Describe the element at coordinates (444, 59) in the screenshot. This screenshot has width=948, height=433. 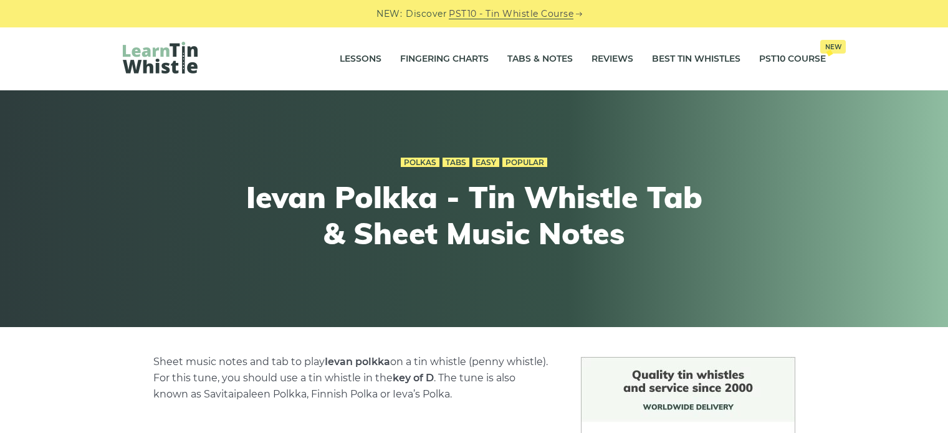
I see `a: Fingering Charts` at that location.